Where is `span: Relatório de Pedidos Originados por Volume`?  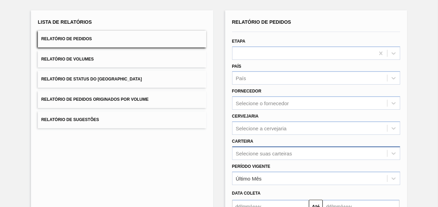 span: Relatório de Pedidos Originados por Volume is located at coordinates (95, 99).